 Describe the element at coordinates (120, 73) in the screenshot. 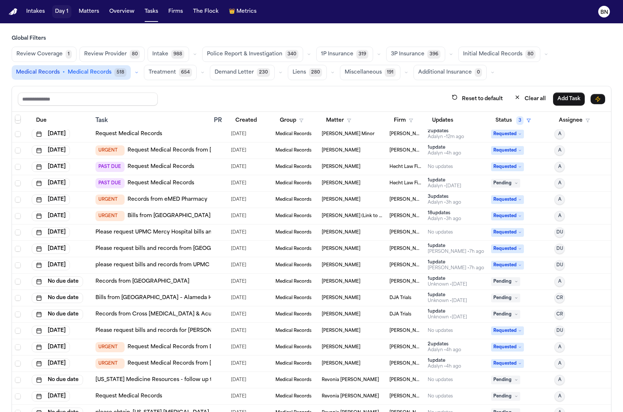

I see `span: 518` at that location.